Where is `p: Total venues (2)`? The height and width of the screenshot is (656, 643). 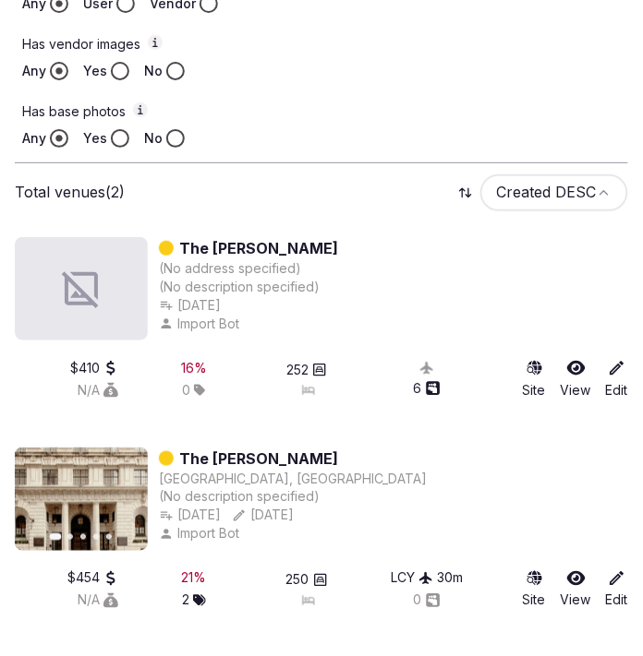 p: Total venues (2) is located at coordinates (69, 192).